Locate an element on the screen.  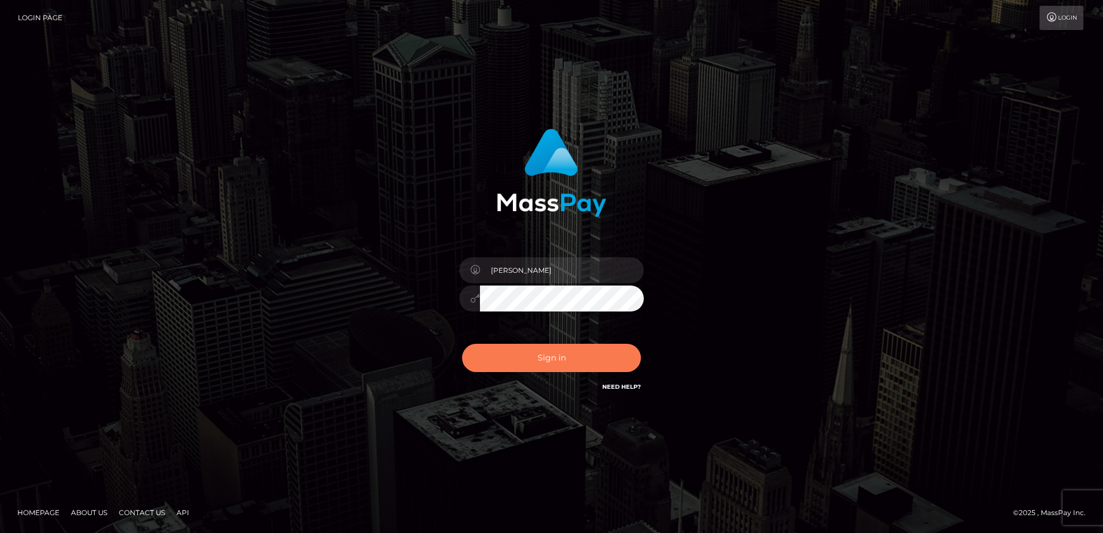
div: © 2025 , MassPay Inc. is located at coordinates (1053, 513).